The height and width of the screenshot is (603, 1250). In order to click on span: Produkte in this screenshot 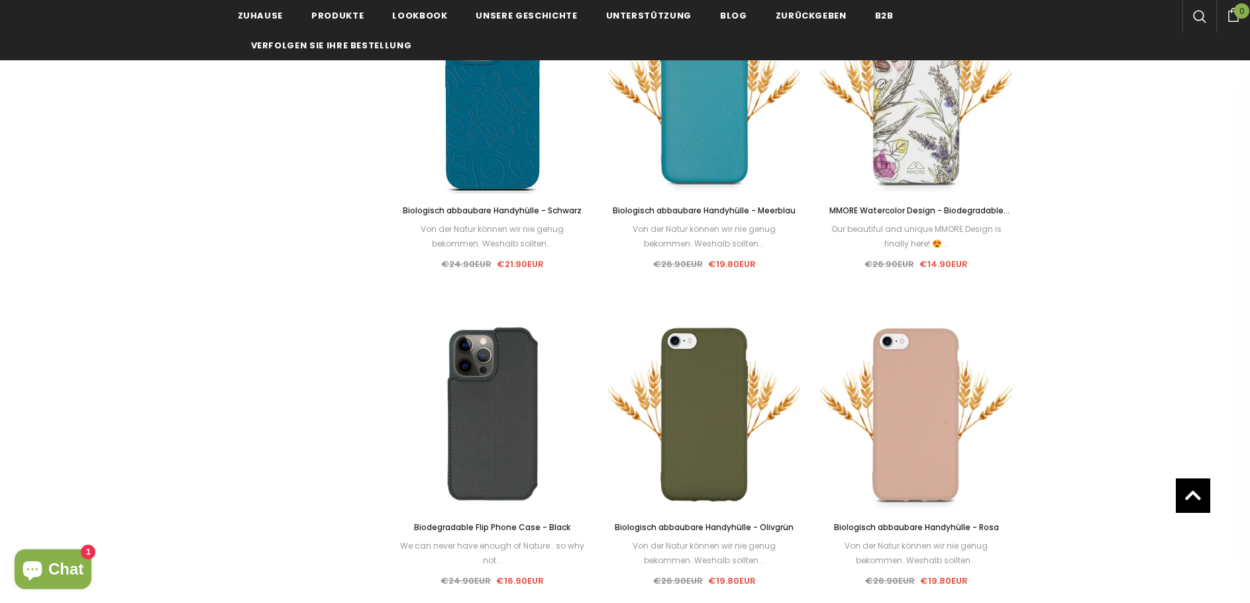, I will do `click(337, 15)`.